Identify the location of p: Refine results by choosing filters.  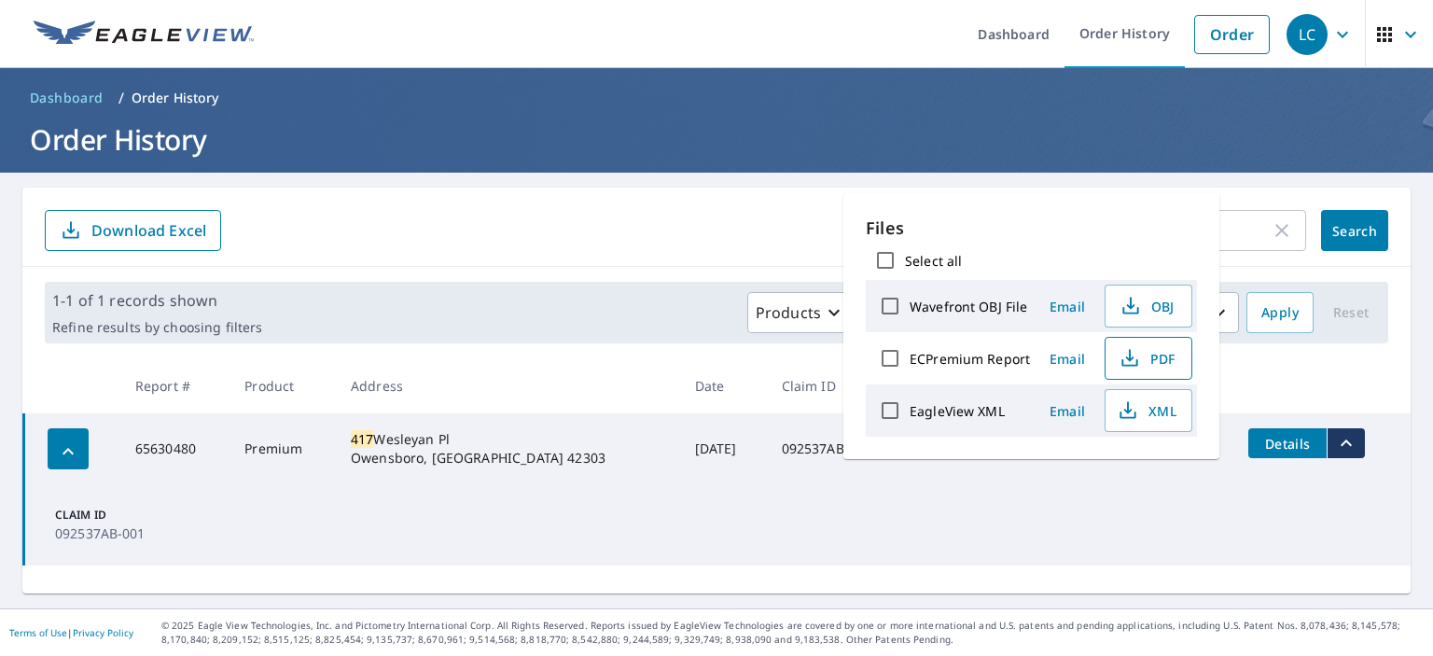
(157, 328).